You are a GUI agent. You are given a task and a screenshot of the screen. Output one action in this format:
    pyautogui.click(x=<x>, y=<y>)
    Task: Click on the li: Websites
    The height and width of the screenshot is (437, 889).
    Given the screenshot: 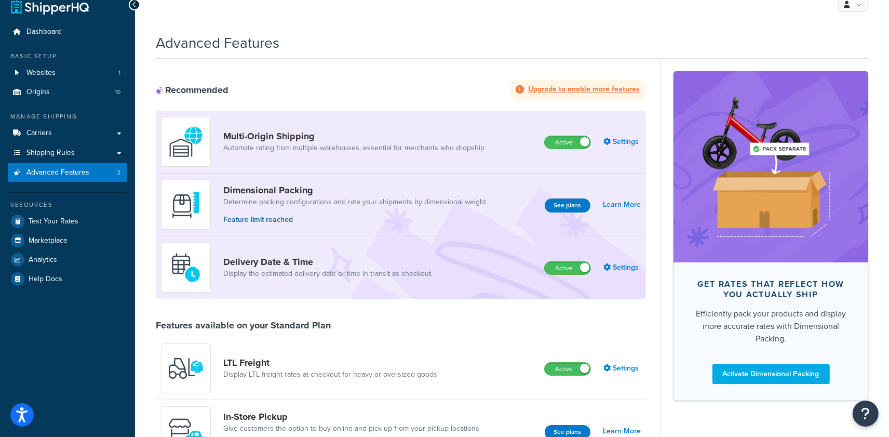 What is the action you would take?
    pyautogui.click(x=68, y=73)
    